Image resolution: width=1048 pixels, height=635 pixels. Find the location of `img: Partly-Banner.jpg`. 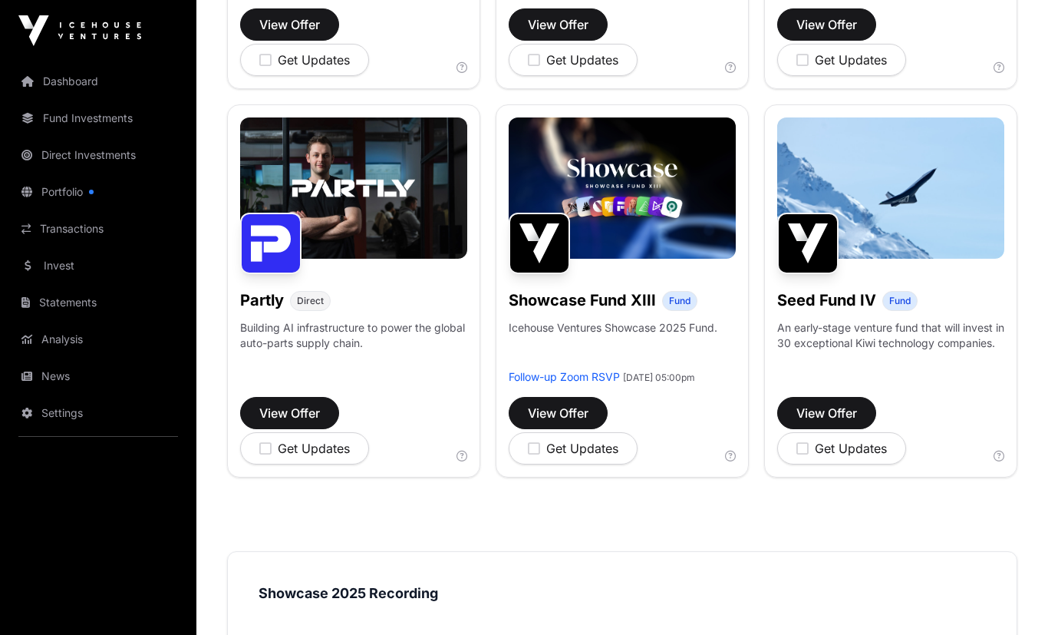

img: Partly-Banner.jpg is located at coordinates (354, 188).